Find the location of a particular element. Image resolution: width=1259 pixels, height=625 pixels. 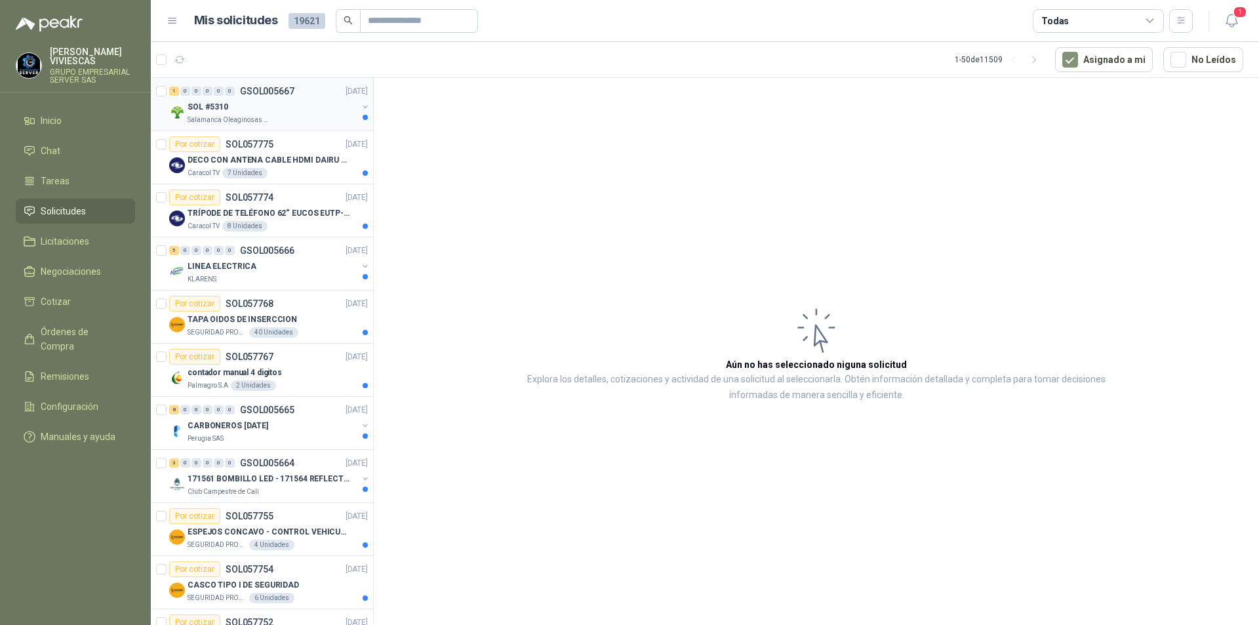

div: 4 Unidades is located at coordinates (271, 545).